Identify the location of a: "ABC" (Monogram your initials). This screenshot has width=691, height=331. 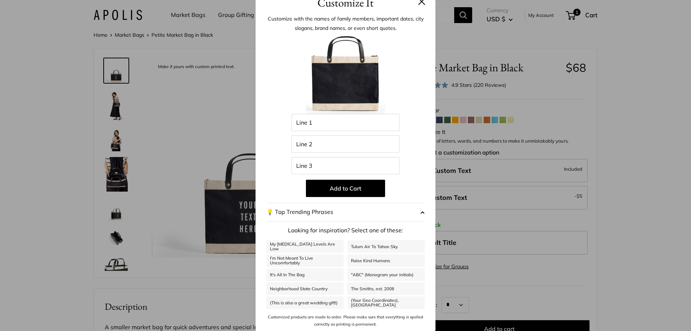
(386, 274).